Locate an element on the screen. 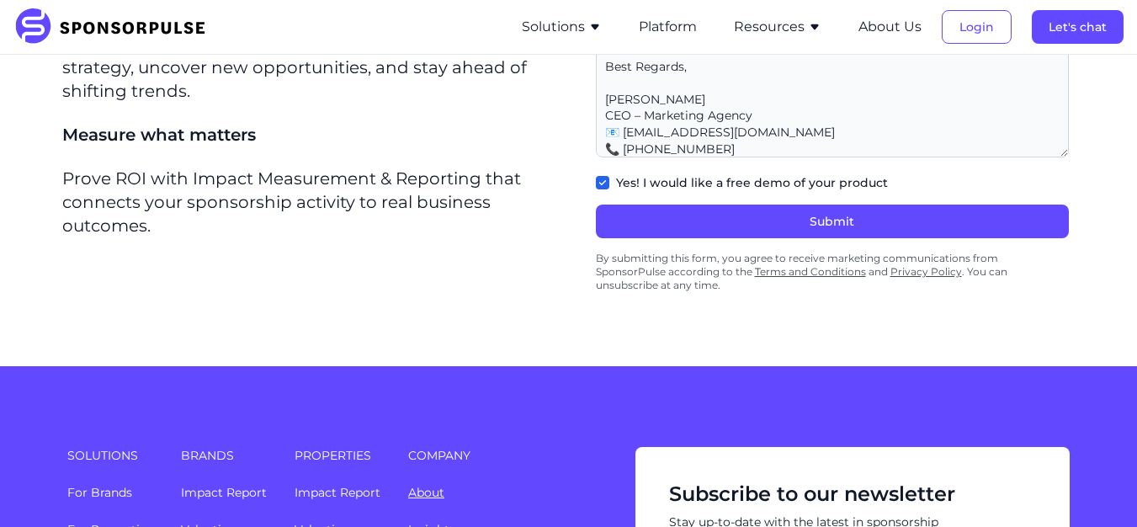 The image size is (1137, 527). button: Submit is located at coordinates (833, 221).